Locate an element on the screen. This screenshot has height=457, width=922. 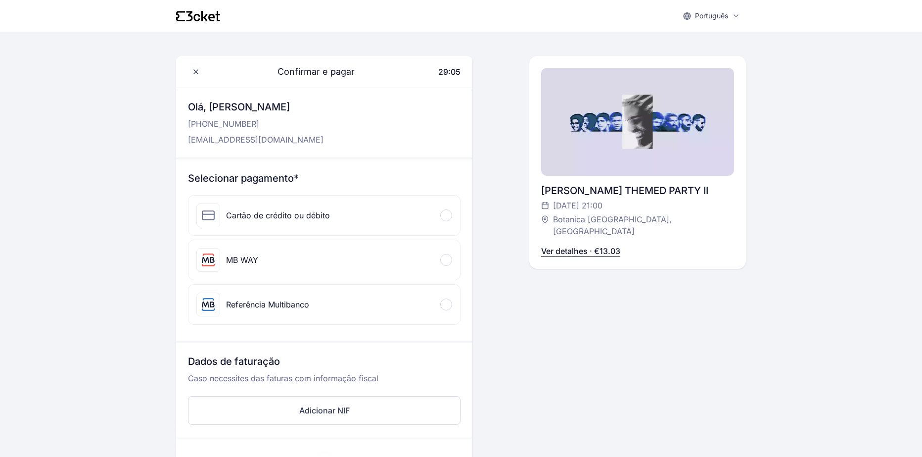
h3: Selecionar pagamento* is located at coordinates (324, 178).